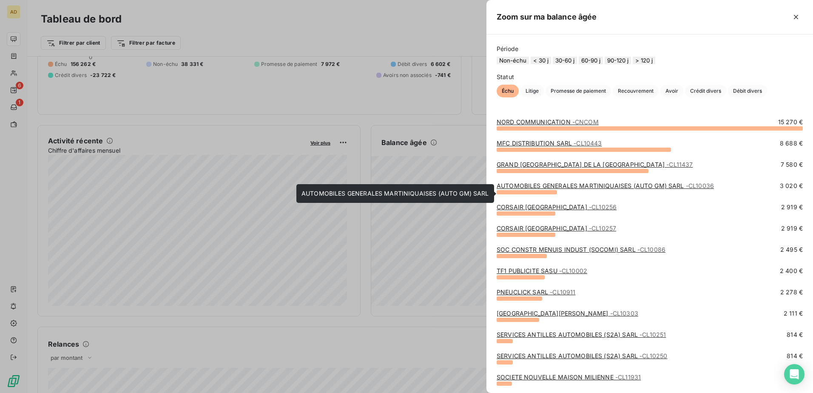  Describe the element at coordinates (532, 91) in the screenshot. I see `span: Litige` at that location.